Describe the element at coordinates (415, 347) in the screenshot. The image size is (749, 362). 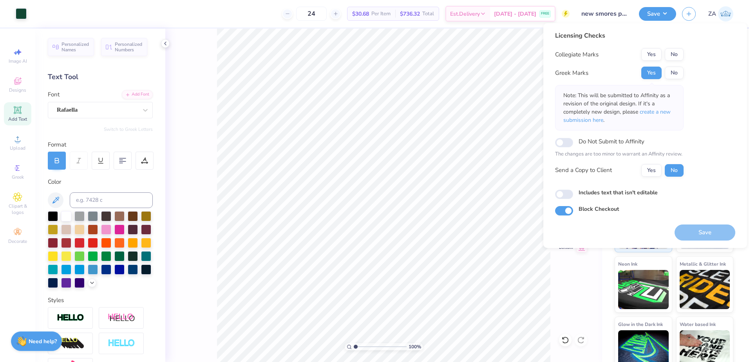
I see `span: 100 %` at that location.